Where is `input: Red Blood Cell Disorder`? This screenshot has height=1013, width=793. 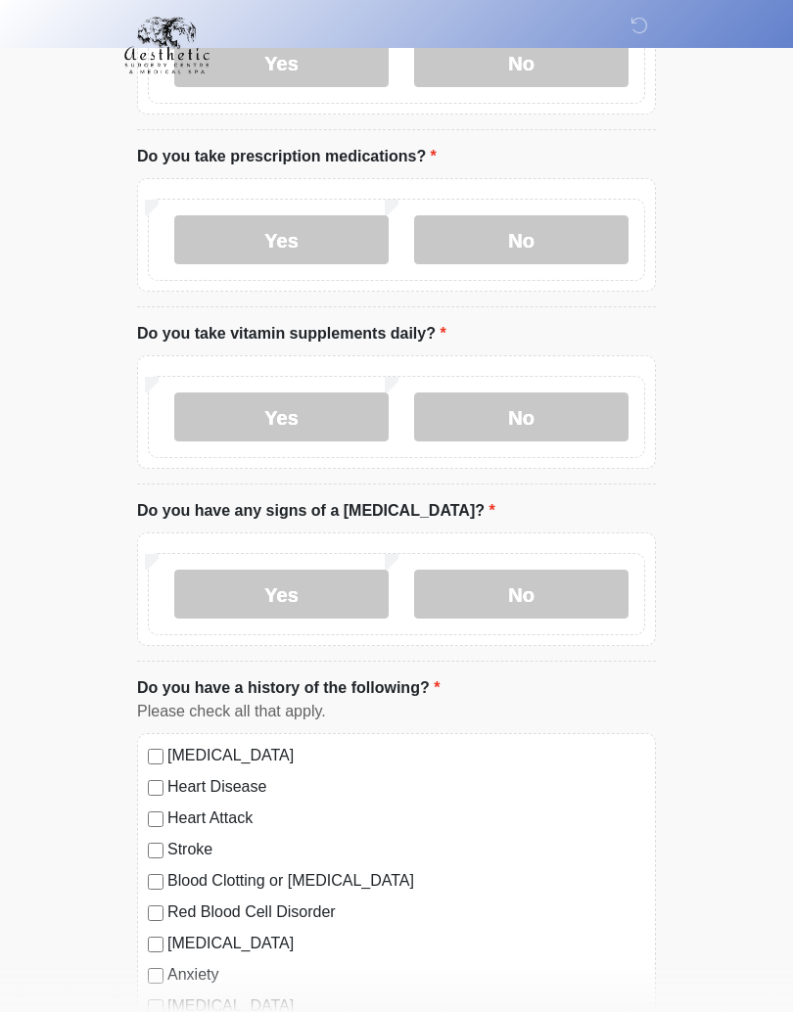 input: Red Blood Cell Disorder is located at coordinates (156, 914).